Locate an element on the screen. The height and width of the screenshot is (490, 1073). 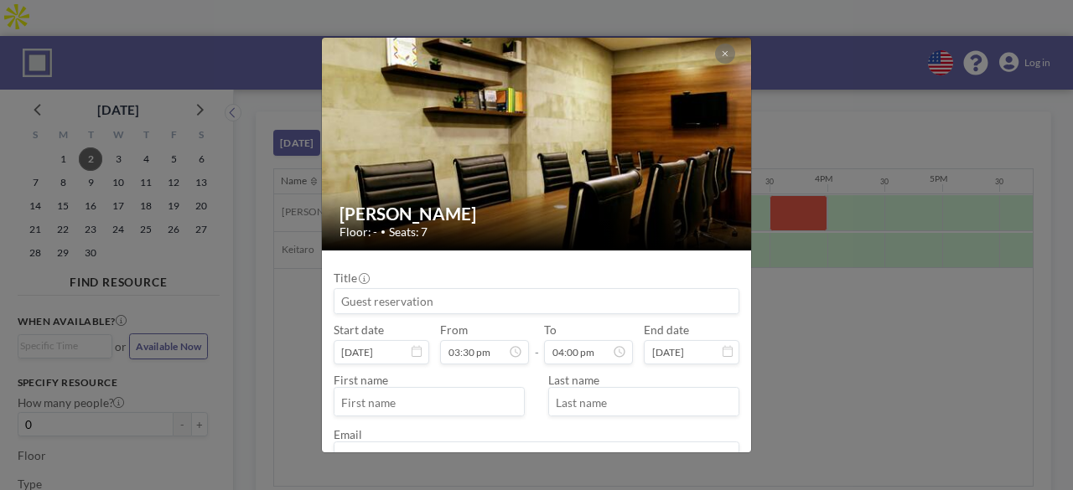
input: Last name is located at coordinates (644, 402).